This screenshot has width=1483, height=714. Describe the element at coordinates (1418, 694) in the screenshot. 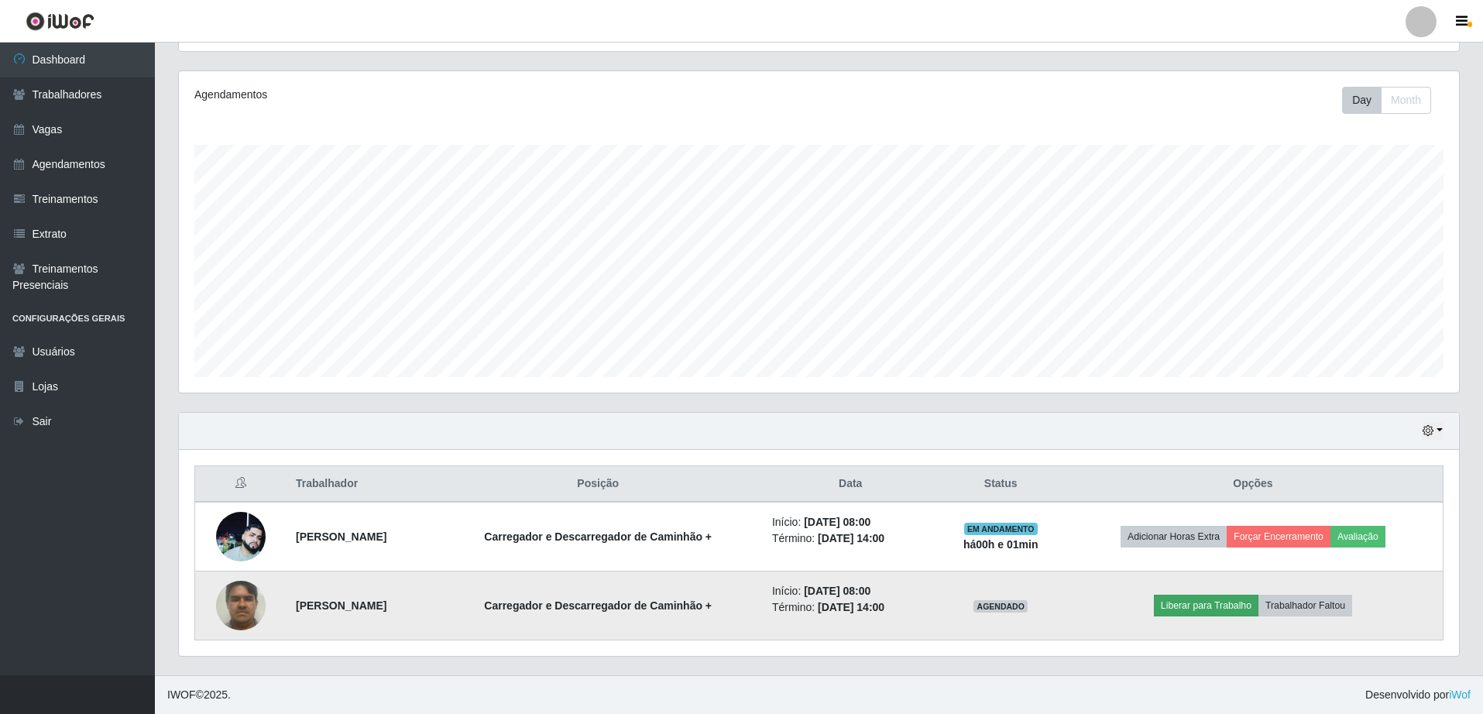

I see `span: Desenvolvido por` at that location.